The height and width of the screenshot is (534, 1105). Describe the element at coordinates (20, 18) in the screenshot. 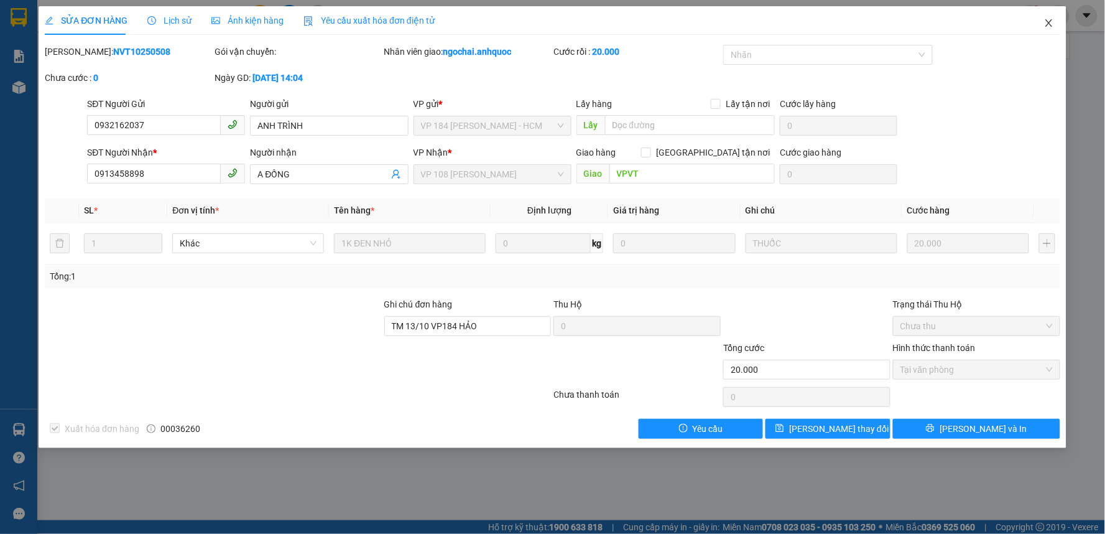

I see `span: Gửi:` at that location.